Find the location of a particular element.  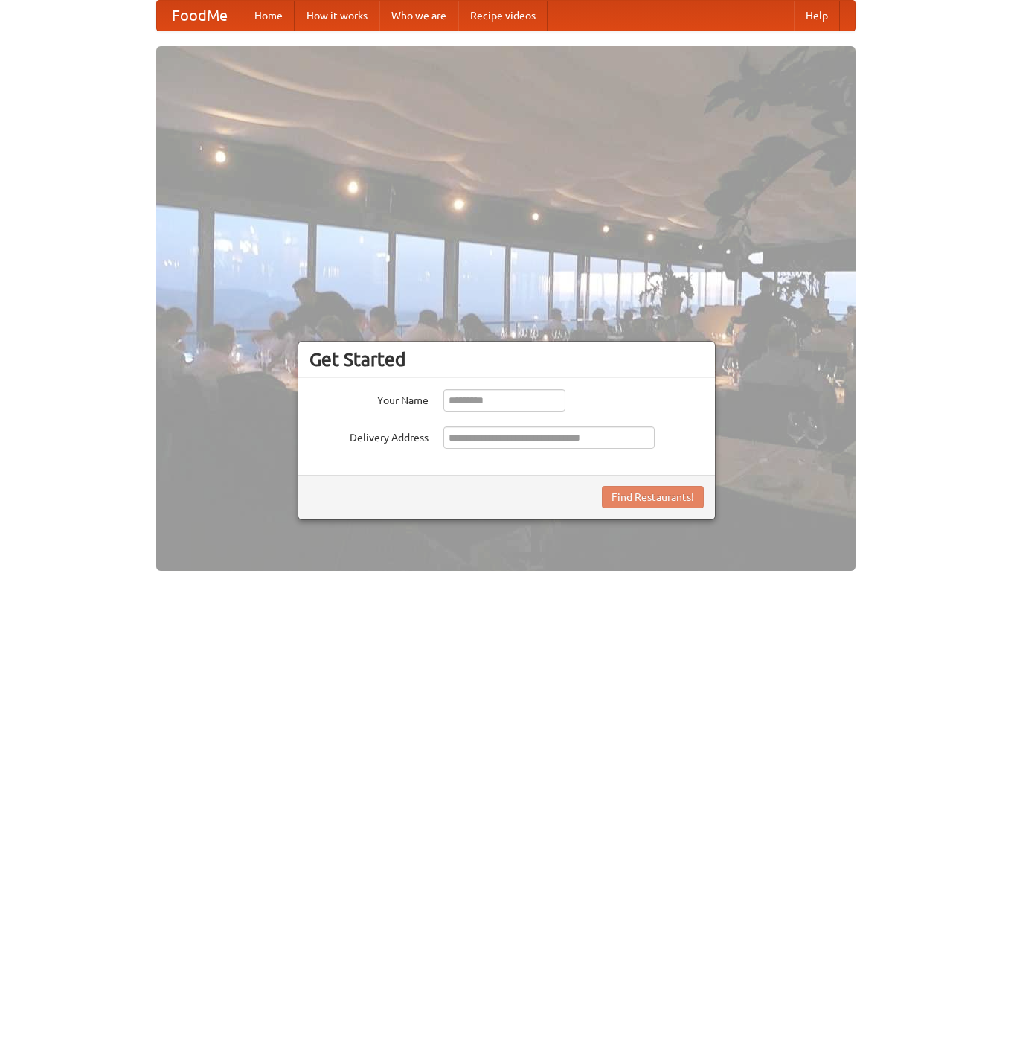

a: Help is located at coordinates (817, 16).